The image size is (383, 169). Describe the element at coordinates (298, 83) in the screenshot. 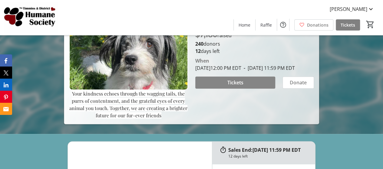

I see `span: Donate` at that location.